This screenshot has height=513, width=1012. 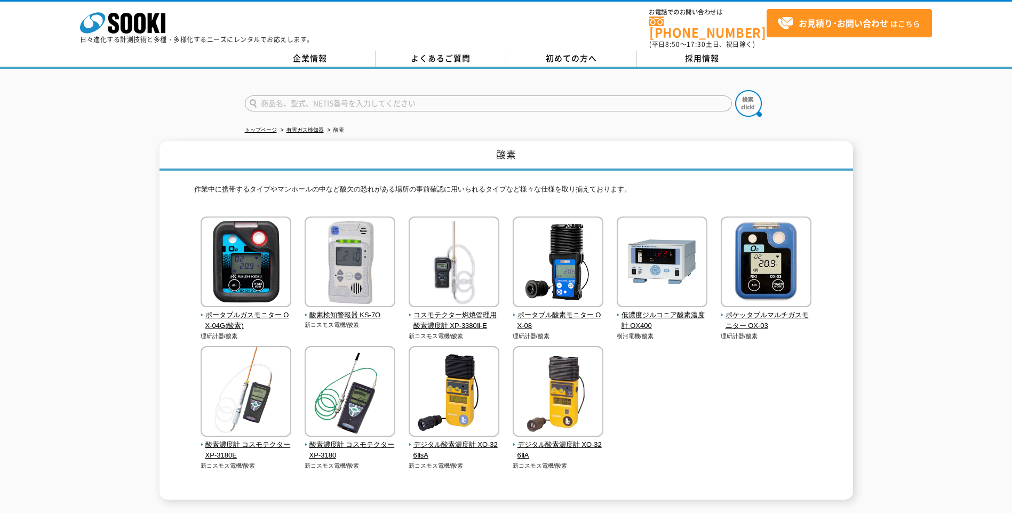 What do you see at coordinates (350, 315) in the screenshot?
I see `span: 酸素検知警報器 KS-7O` at bounding box center [350, 315].